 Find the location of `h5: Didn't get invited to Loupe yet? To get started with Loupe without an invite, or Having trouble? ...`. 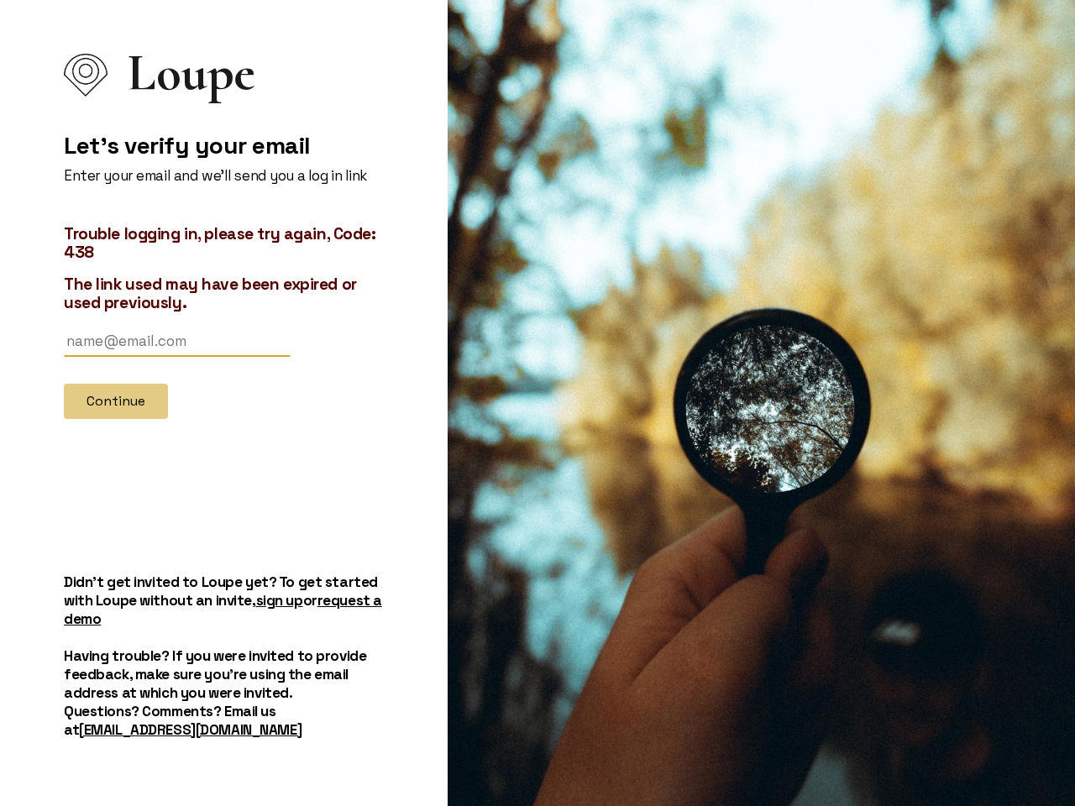

h5: Didn't get invited to Loupe yet? To get started with Loupe without an invite, or Having trouble? ... is located at coordinates (223, 656).